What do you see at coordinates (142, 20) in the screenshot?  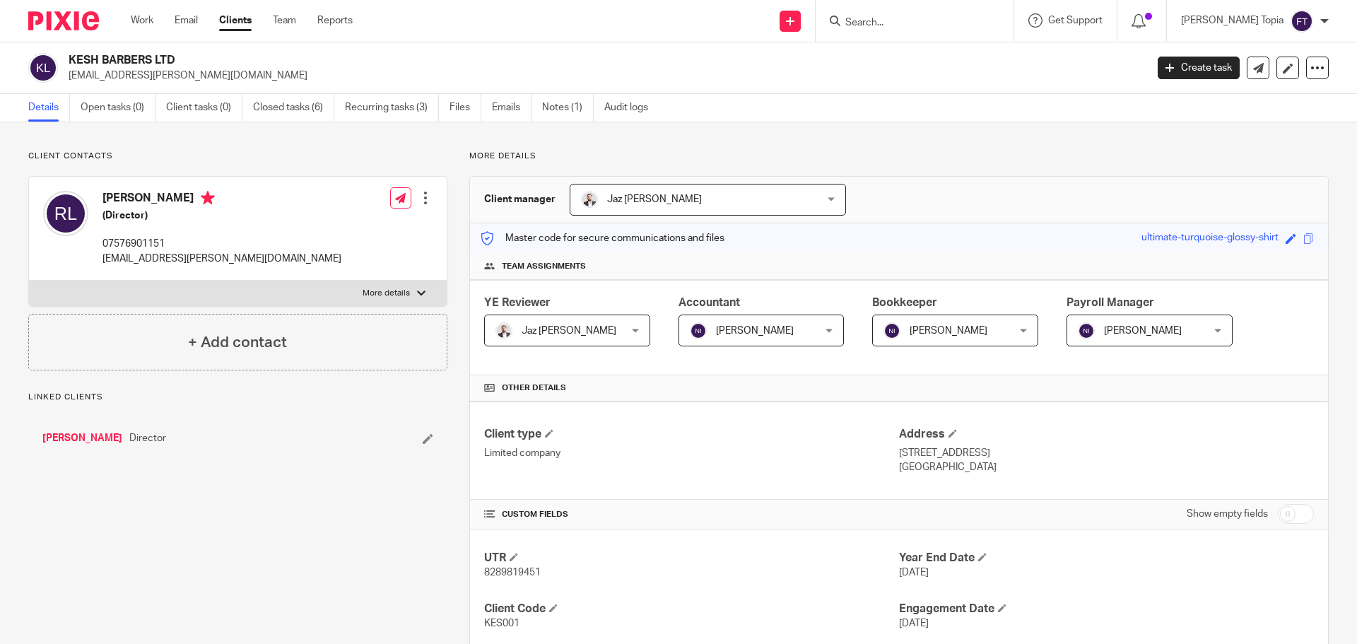 I see `a: Work` at bounding box center [142, 20].